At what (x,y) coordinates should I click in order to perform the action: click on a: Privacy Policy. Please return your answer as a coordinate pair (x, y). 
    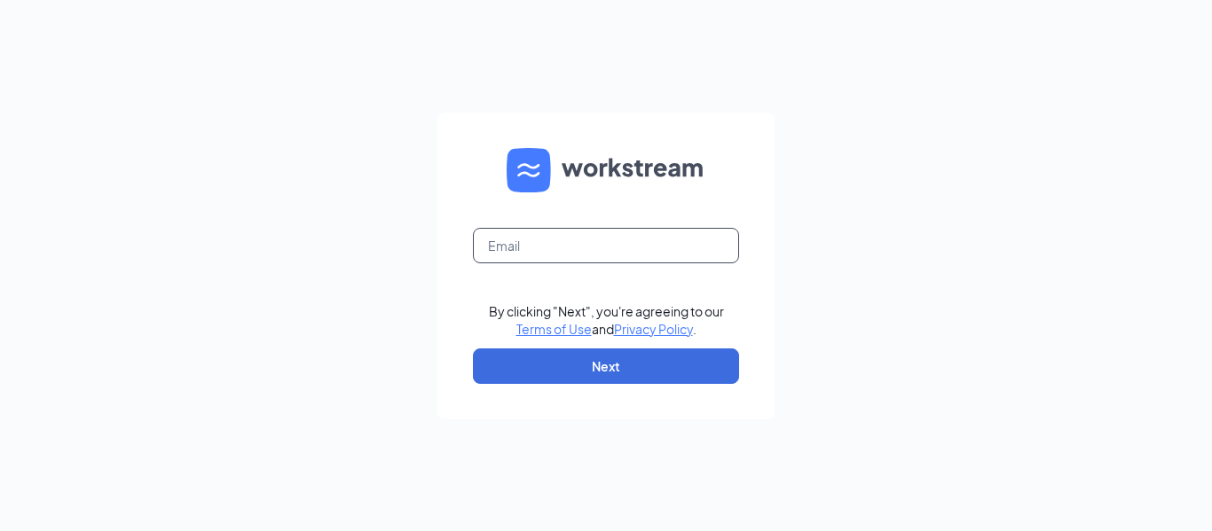
    Looking at the image, I should click on (653, 329).